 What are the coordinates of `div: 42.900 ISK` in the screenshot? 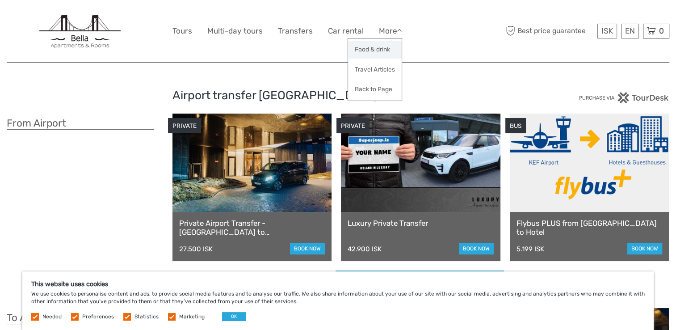 It's located at (365, 249).